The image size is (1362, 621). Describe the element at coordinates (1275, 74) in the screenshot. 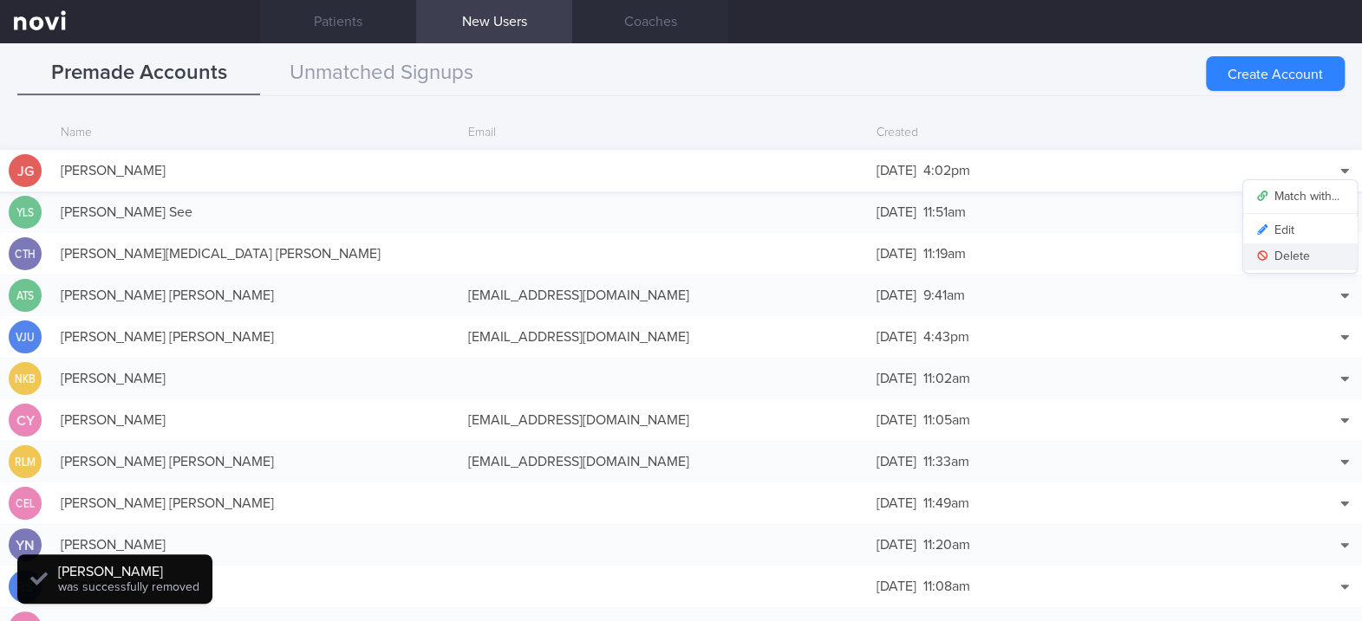

I see `button: Create Account` at that location.